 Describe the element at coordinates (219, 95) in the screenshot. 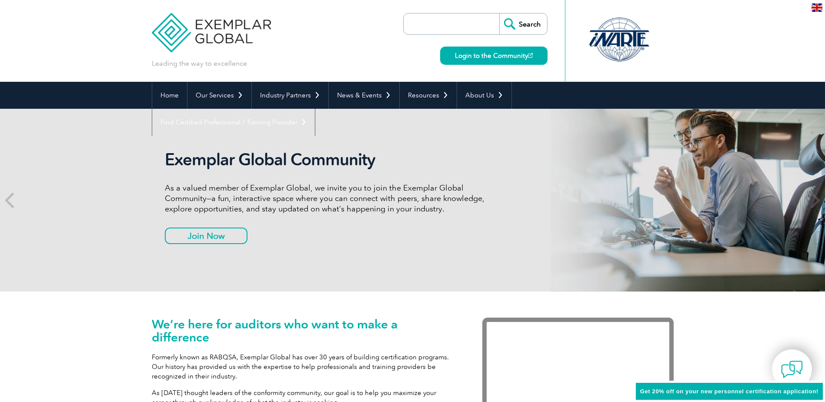

I see `a: Our Services` at that location.